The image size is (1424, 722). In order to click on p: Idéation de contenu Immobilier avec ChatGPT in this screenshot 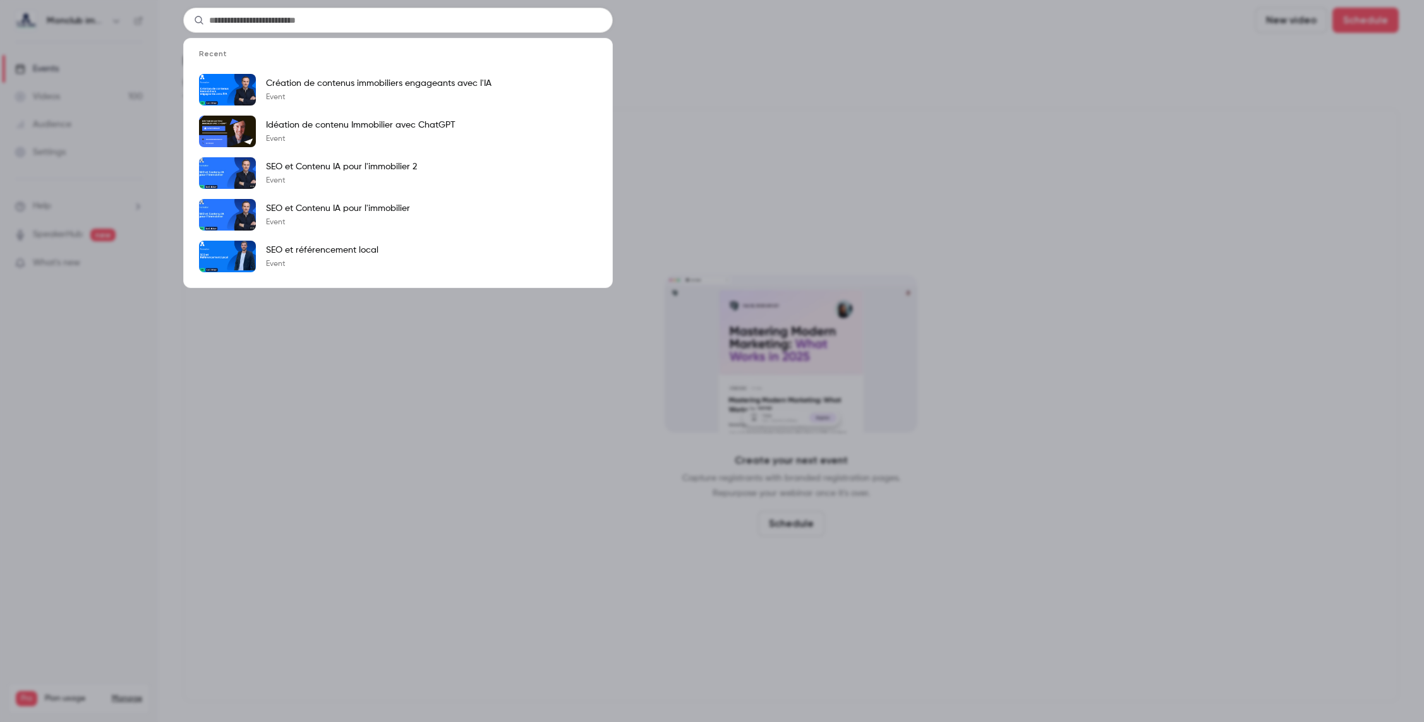, I will do `click(361, 125)`.